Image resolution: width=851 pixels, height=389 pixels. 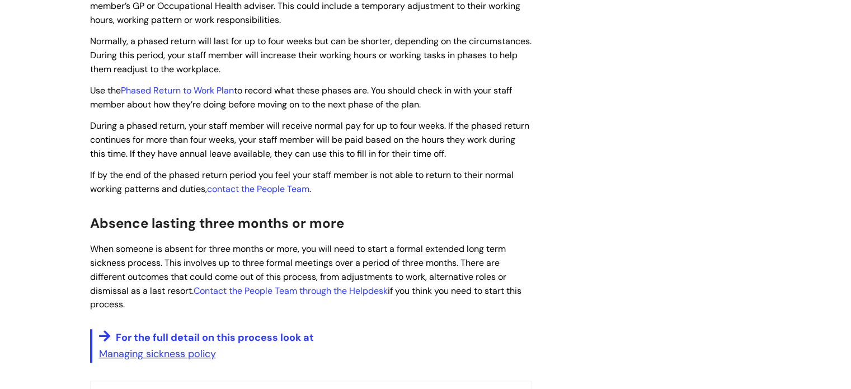 What do you see at coordinates (215, 338) in the screenshot?
I see `span: For the full detail on this process look at` at bounding box center [215, 338].